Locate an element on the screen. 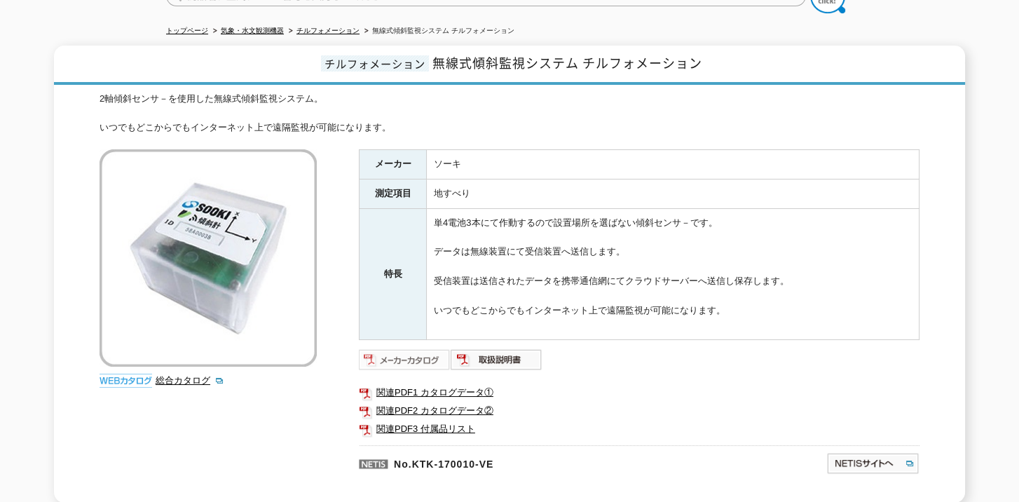 This screenshot has height=502, width=1019. img: 無線式傾斜監視システム チルフォメーション is located at coordinates (208, 258).